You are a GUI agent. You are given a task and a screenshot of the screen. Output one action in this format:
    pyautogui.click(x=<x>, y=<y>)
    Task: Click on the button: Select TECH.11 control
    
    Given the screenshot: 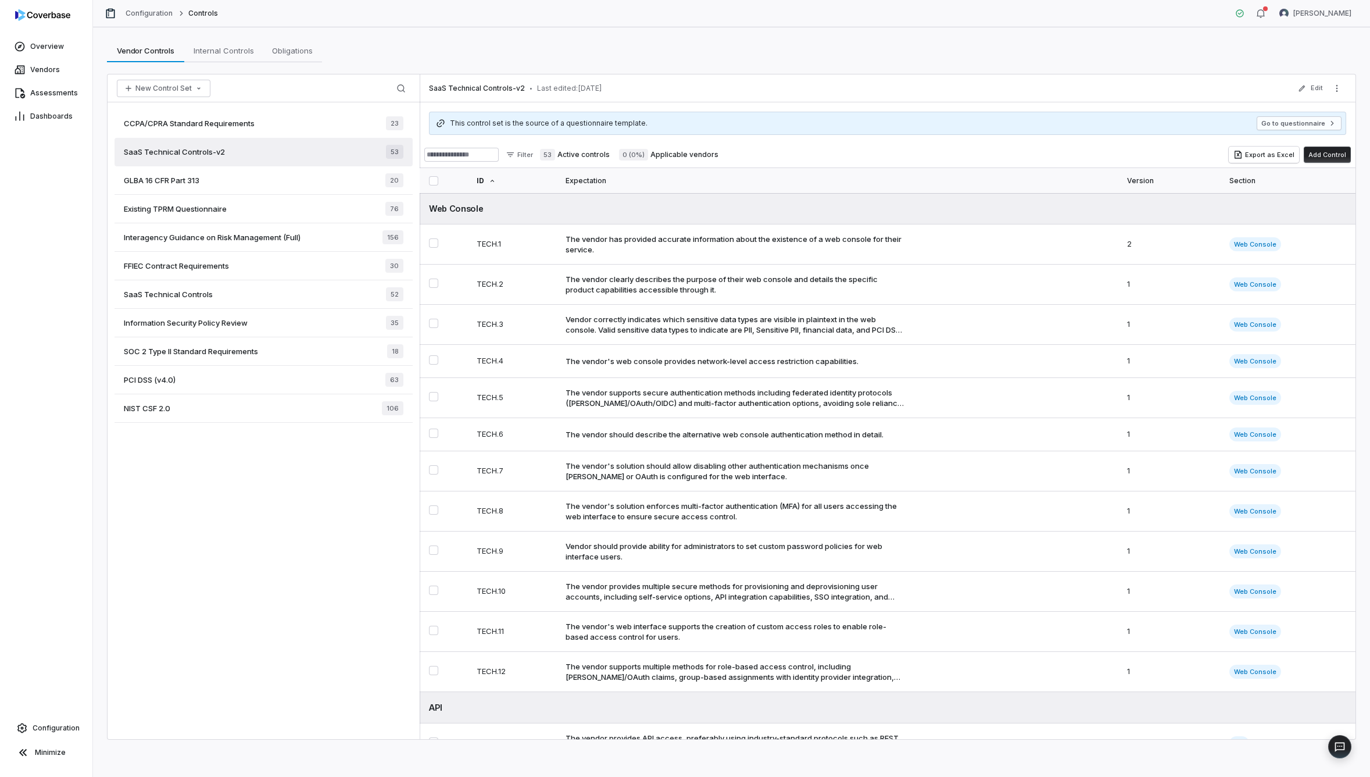 What is the action you would take?
    pyautogui.click(x=434, y=630)
    